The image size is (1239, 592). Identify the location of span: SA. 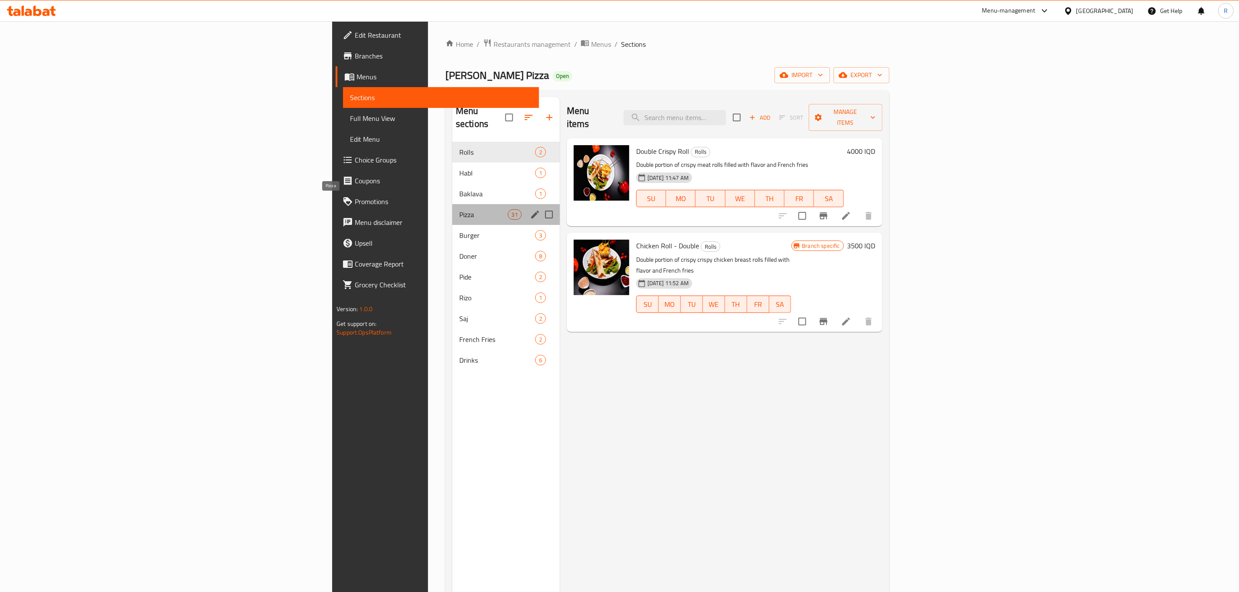
(828, 199).